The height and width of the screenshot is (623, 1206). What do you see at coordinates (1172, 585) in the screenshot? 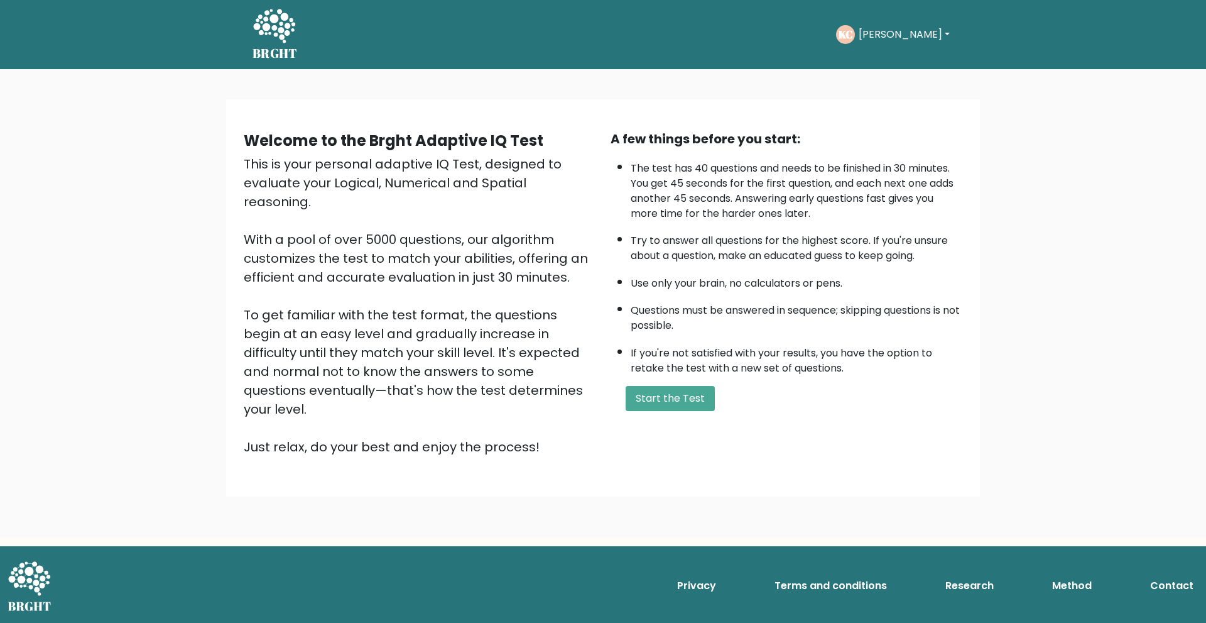
I see `a: Contact` at bounding box center [1172, 585].